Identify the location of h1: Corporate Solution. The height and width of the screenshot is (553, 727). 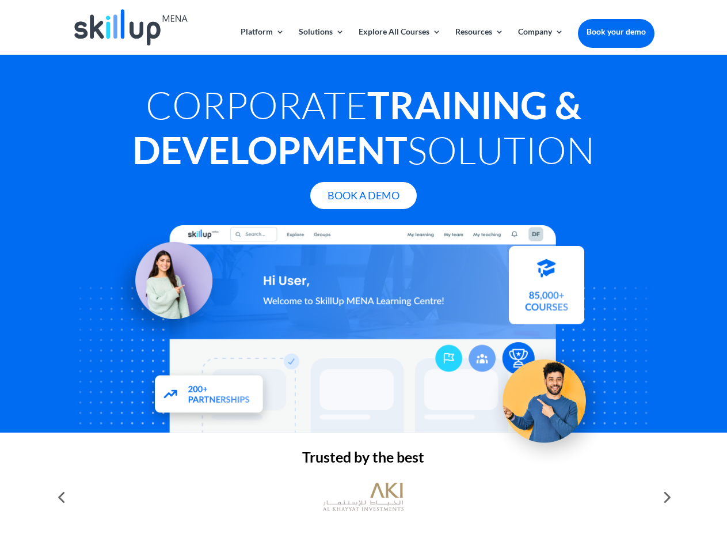
(363, 130).